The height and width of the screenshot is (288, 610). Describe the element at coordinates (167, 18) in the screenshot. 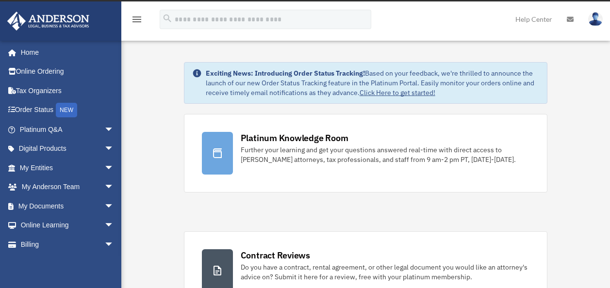

I see `i: search` at that location.